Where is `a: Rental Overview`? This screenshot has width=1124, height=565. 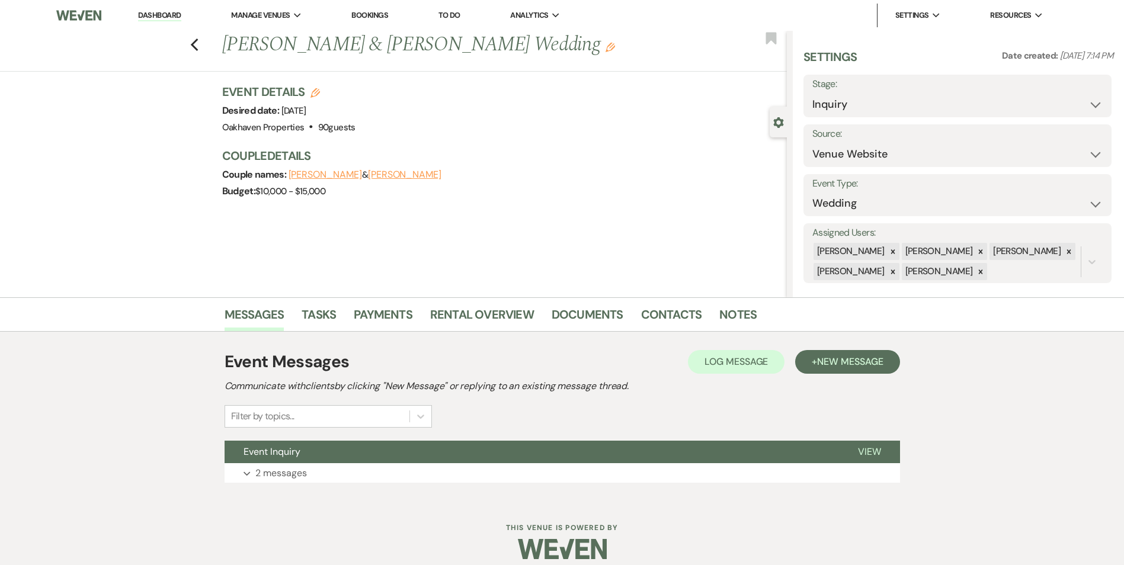
a: Rental Overview is located at coordinates (482, 318).